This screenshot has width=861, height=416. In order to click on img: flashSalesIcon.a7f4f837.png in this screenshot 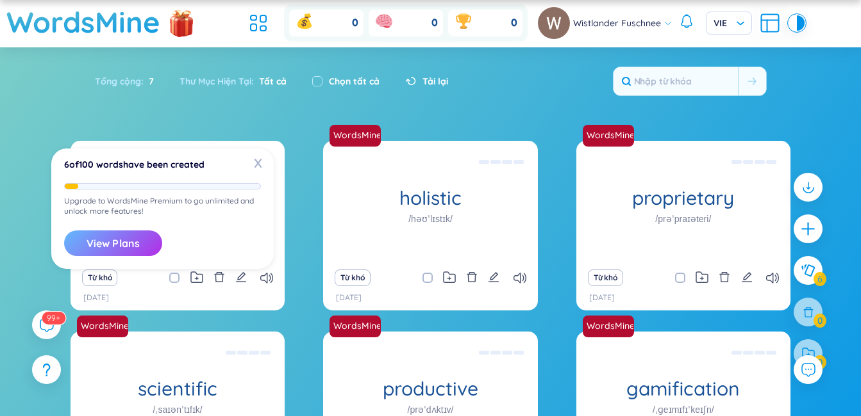, I will do `click(181, 22)`.